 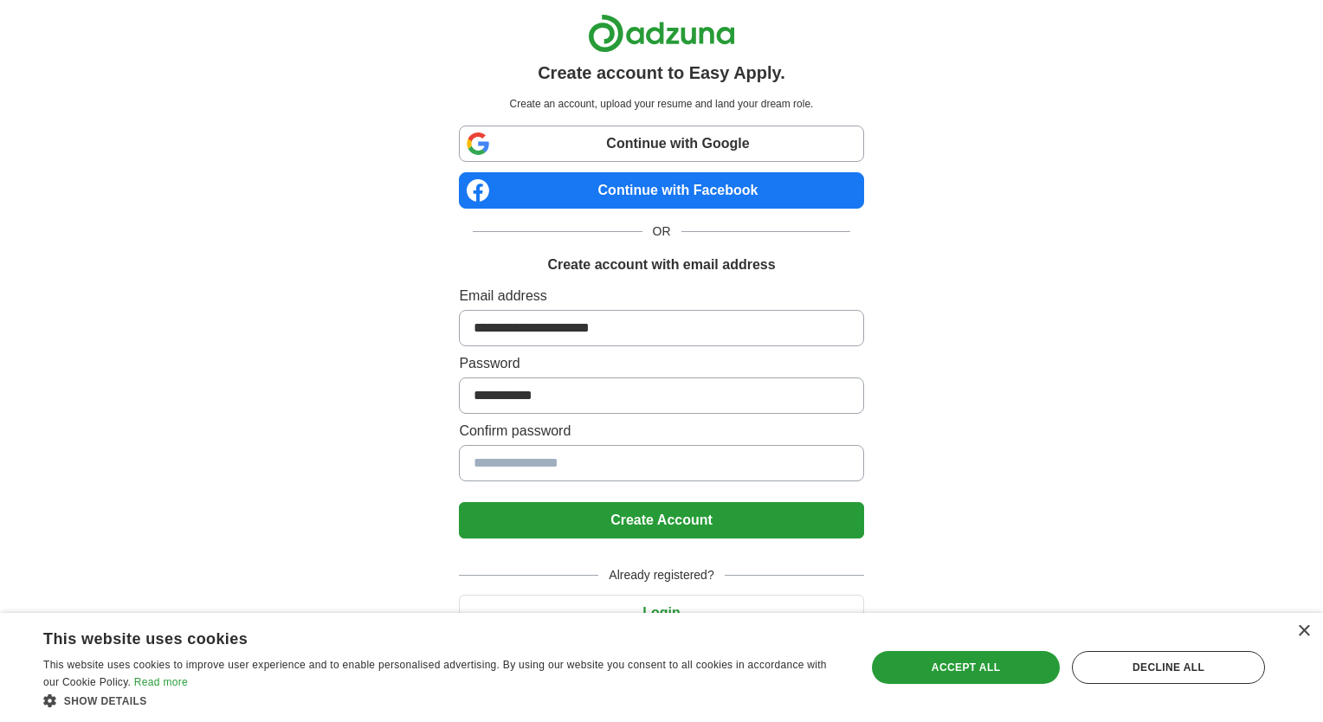 What do you see at coordinates (442, 701) in the screenshot?
I see `div: Show details` at bounding box center [442, 701].